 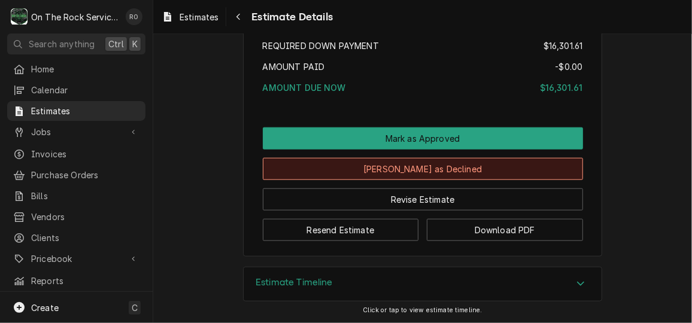 What do you see at coordinates (76, 259) in the screenshot?
I see `span: Pricebook` at bounding box center [76, 259].